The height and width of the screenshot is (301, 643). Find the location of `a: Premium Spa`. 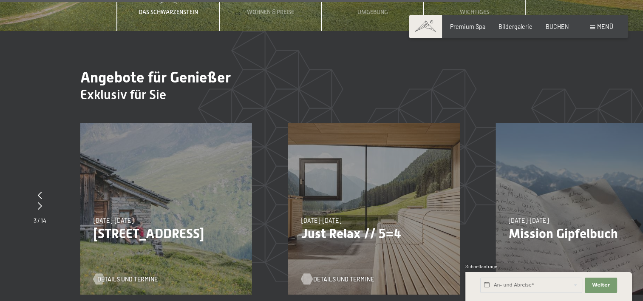

a: Premium Spa is located at coordinates (468, 26).